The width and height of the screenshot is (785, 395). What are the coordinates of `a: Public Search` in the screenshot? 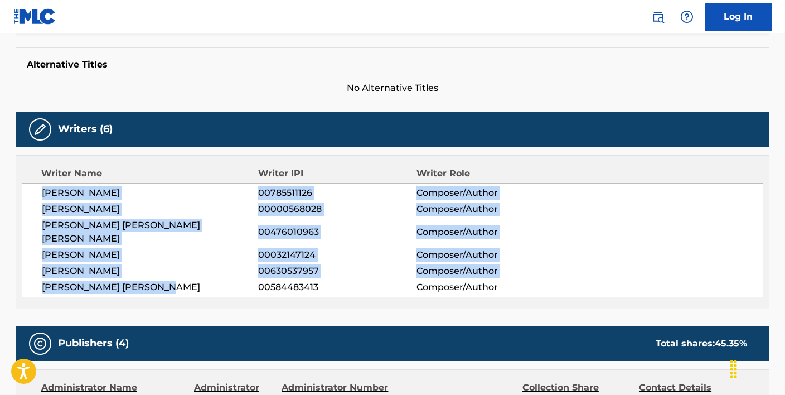 It's located at (658, 17).